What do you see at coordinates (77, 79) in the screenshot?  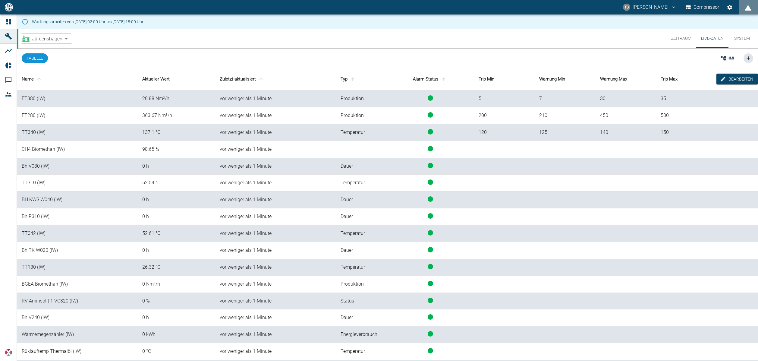 I see `th: Name` at bounding box center [77, 79].